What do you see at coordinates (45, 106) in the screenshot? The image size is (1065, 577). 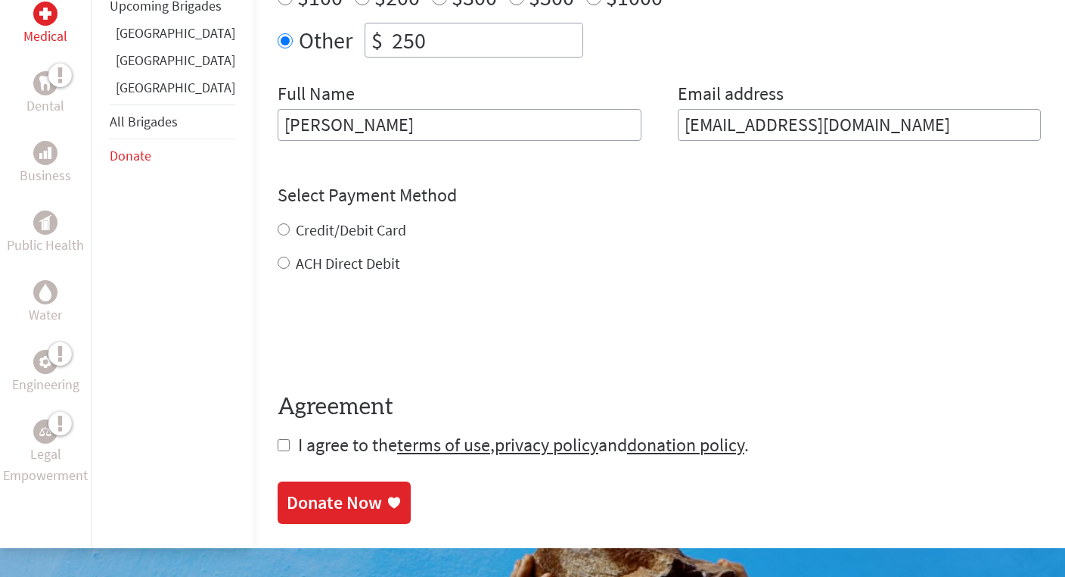 I see `p: Dental` at bounding box center [45, 106].